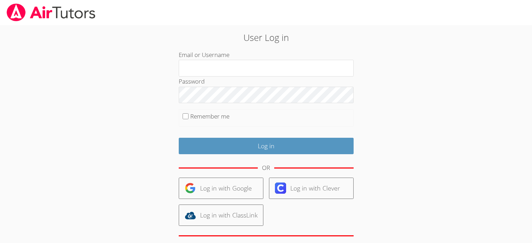 The width and height of the screenshot is (532, 243). What do you see at coordinates (210, 116) in the screenshot?
I see `label: Remember me` at bounding box center [210, 116].